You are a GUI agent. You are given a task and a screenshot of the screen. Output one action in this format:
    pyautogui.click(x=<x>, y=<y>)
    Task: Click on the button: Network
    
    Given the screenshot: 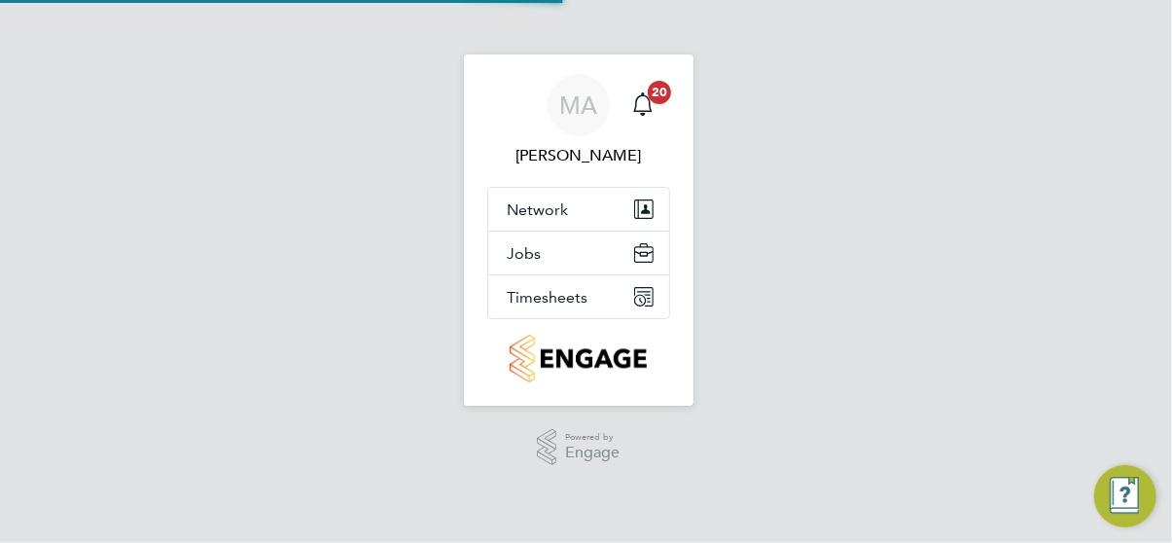 What is the action you would take?
    pyautogui.click(x=579, y=209)
    